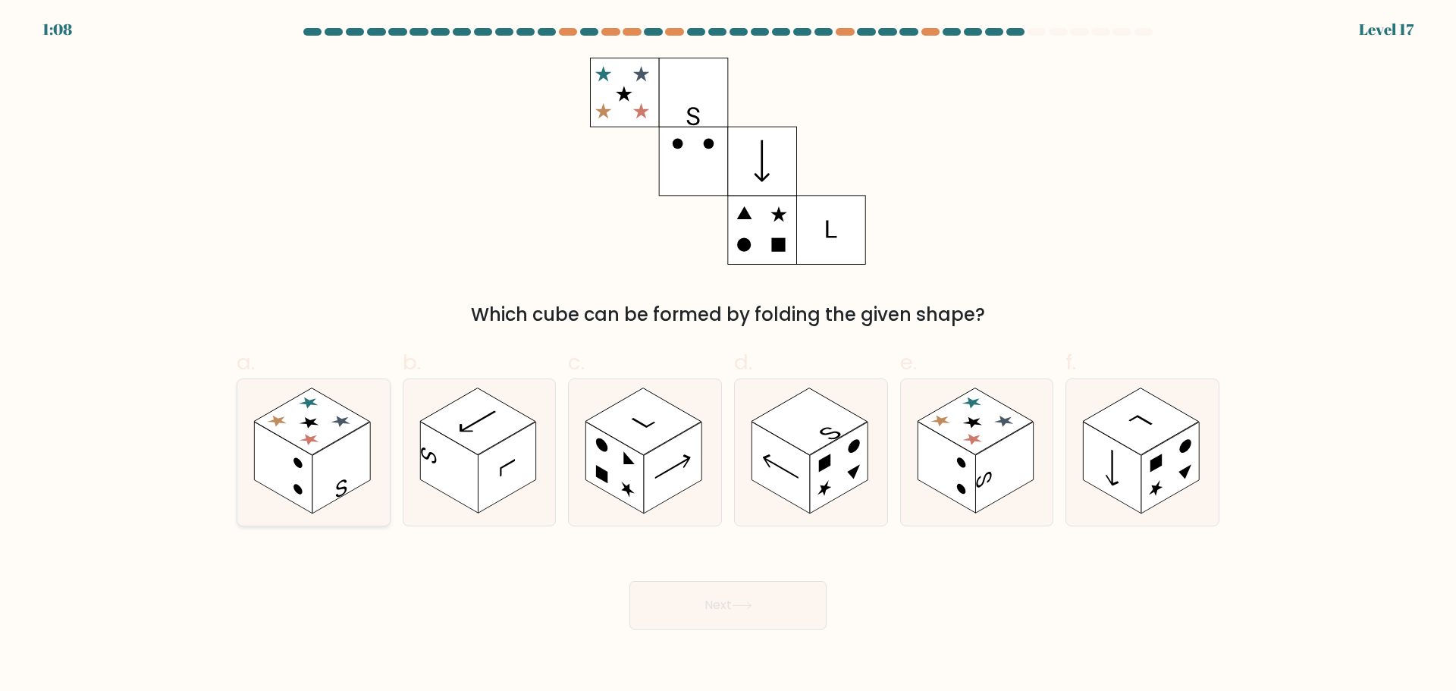 This screenshot has height=691, width=1456. I want to click on span: e., so click(909, 362).